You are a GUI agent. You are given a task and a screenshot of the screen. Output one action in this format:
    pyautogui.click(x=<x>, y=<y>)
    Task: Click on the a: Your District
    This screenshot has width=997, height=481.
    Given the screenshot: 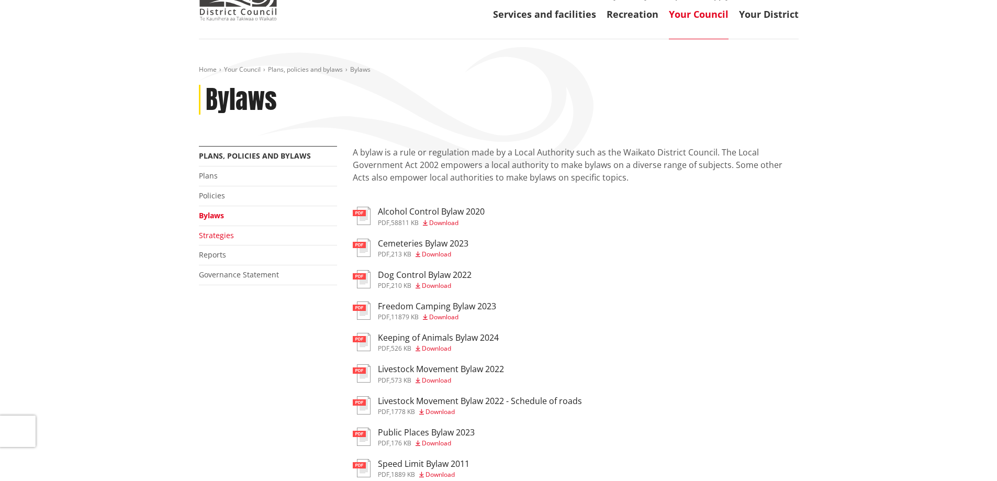 What is the action you would take?
    pyautogui.click(x=769, y=14)
    